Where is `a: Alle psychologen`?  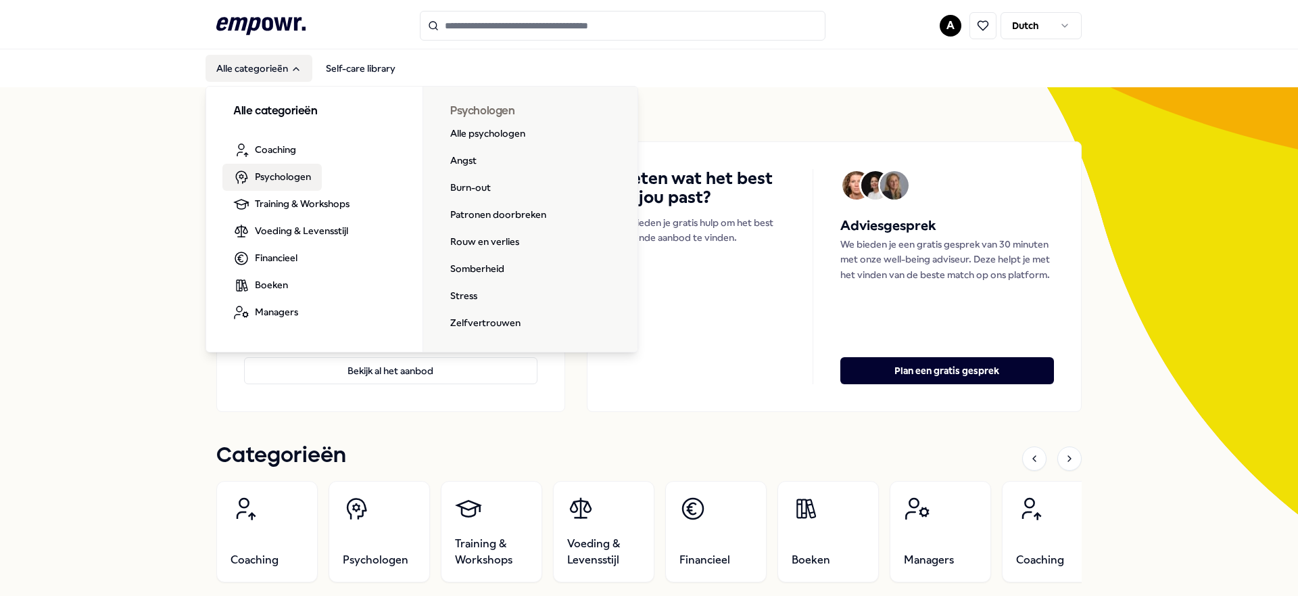 a: Alle psychologen is located at coordinates (488, 134).